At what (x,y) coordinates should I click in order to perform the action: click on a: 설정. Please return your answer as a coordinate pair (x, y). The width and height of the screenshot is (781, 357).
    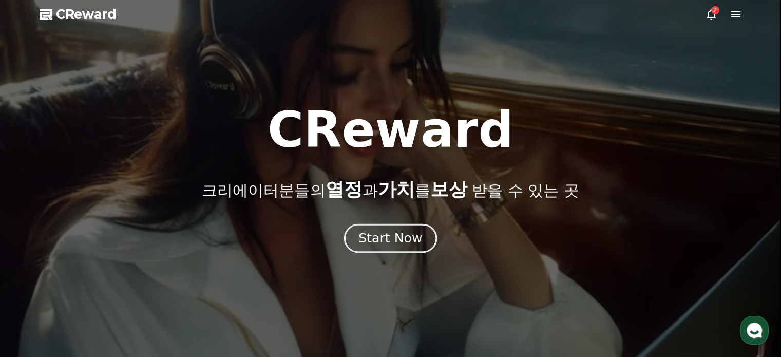
    Looking at the image, I should click on (165, 285).